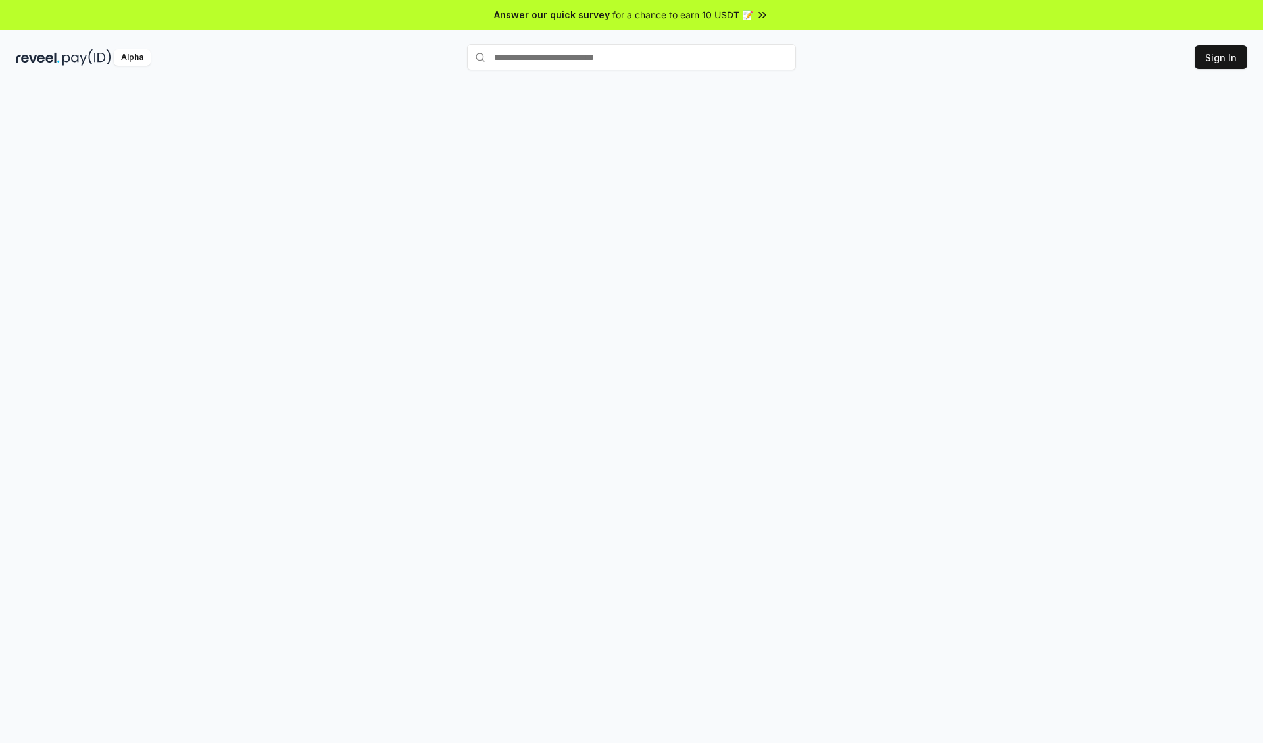 The height and width of the screenshot is (743, 1263). Describe the element at coordinates (132, 57) in the screenshot. I see `div: Alpha` at that location.